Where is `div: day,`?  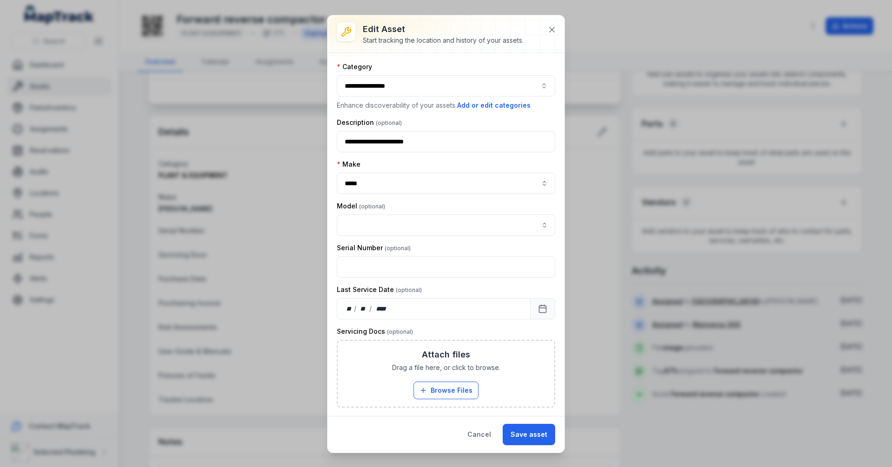
div: day, is located at coordinates (349, 309).